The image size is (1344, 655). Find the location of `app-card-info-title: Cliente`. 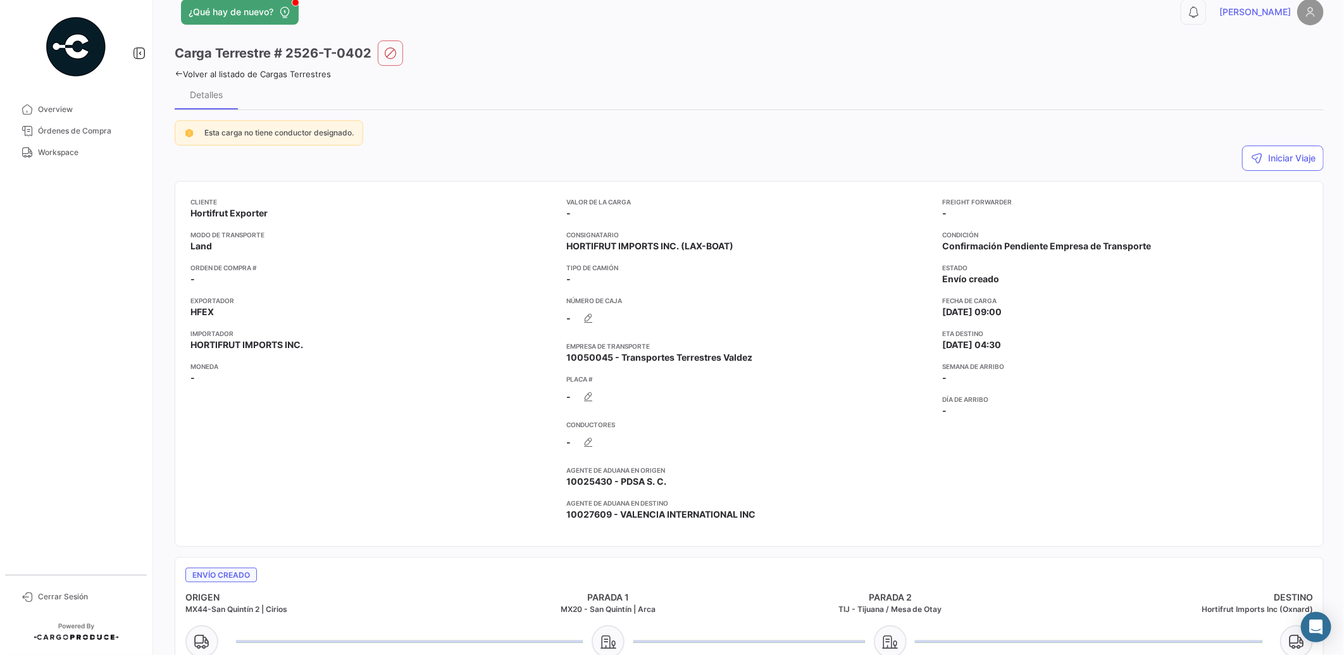

app-card-info-title: Cliente is located at coordinates (373, 202).